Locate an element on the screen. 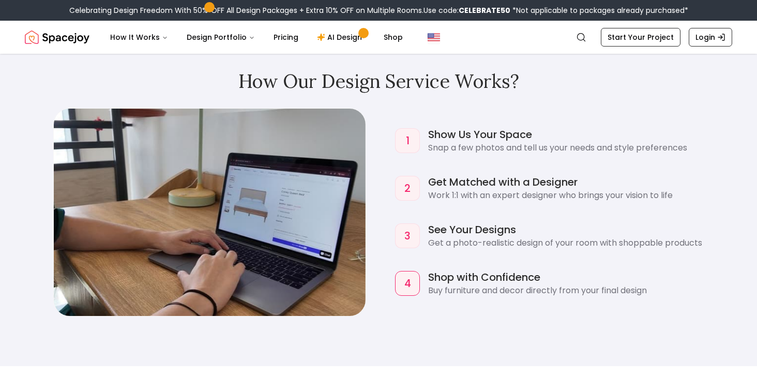 The image size is (757, 377). img: United States is located at coordinates (434, 37).